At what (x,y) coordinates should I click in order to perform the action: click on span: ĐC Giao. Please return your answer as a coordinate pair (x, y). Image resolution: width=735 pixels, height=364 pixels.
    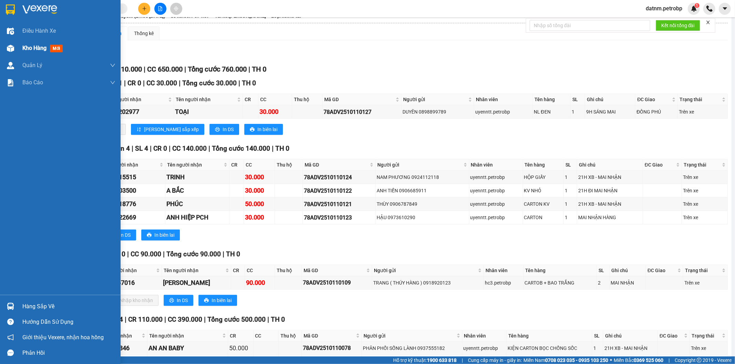
    Looking at the image, I should click on (671, 336).